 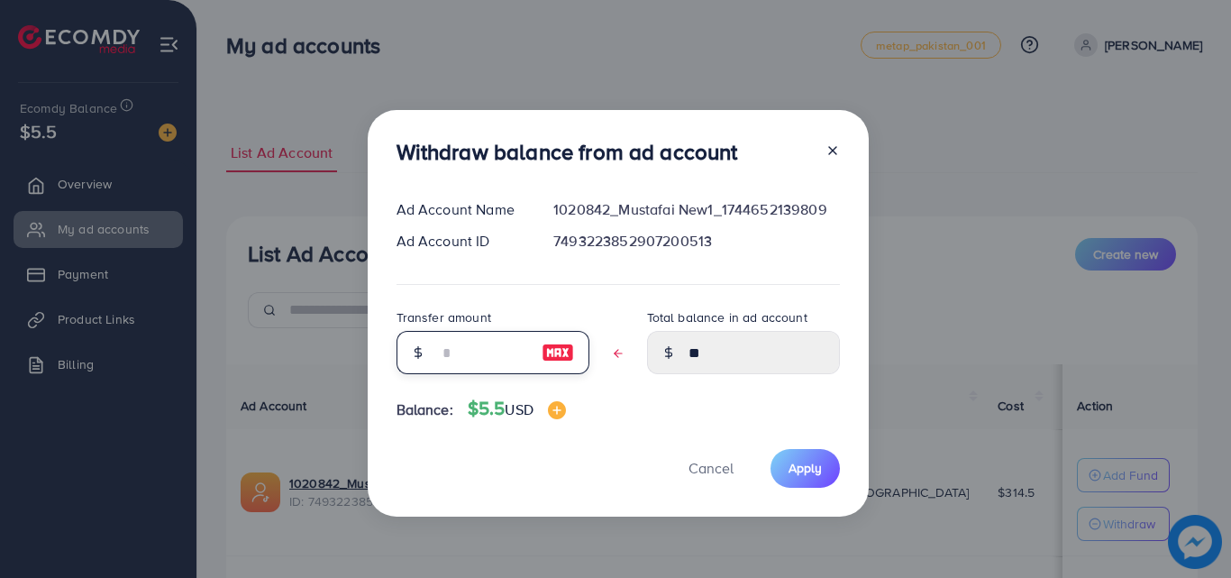 What do you see at coordinates (567, 151) in the screenshot?
I see `h3: Withdraw balance from ad account` at bounding box center [567, 151].